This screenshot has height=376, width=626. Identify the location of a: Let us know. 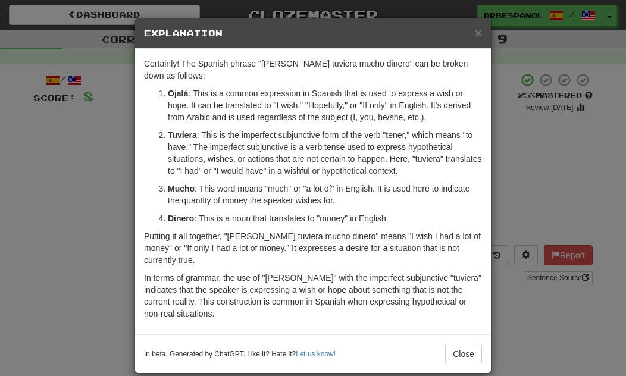
(314, 354).